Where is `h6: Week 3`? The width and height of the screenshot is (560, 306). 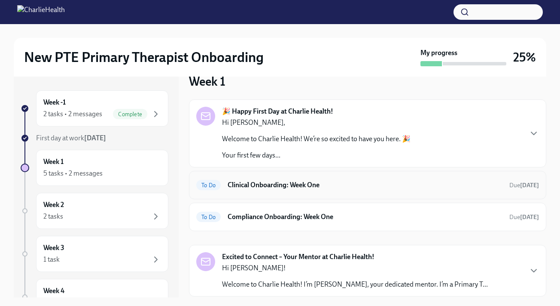 h6: Week 3 is located at coordinates (54, 248).